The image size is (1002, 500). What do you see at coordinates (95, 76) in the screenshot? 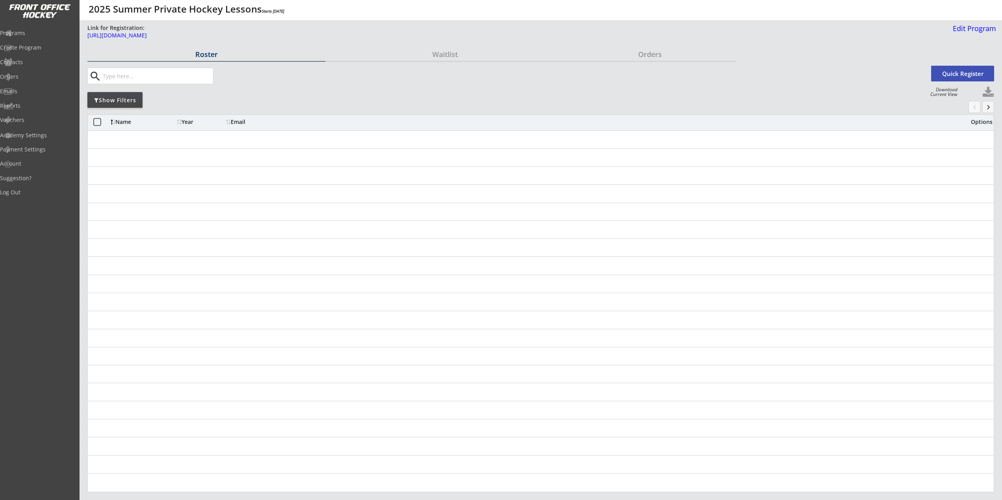
I see `button: search` at bounding box center [95, 76].